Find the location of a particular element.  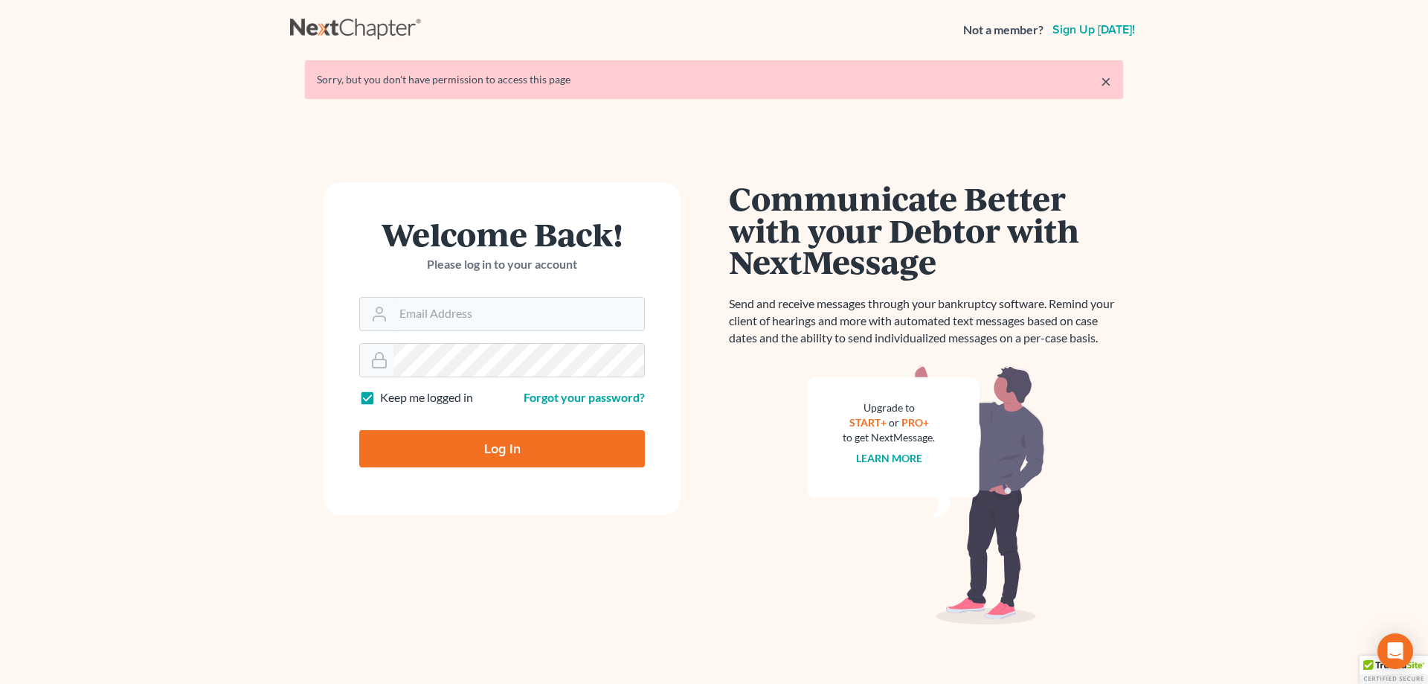

a: Learn more is located at coordinates (889, 458).